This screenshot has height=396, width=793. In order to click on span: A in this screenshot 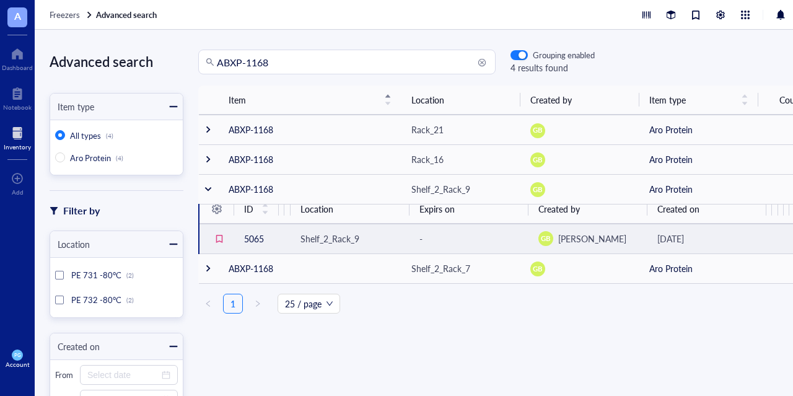, I will do `click(17, 15)`.